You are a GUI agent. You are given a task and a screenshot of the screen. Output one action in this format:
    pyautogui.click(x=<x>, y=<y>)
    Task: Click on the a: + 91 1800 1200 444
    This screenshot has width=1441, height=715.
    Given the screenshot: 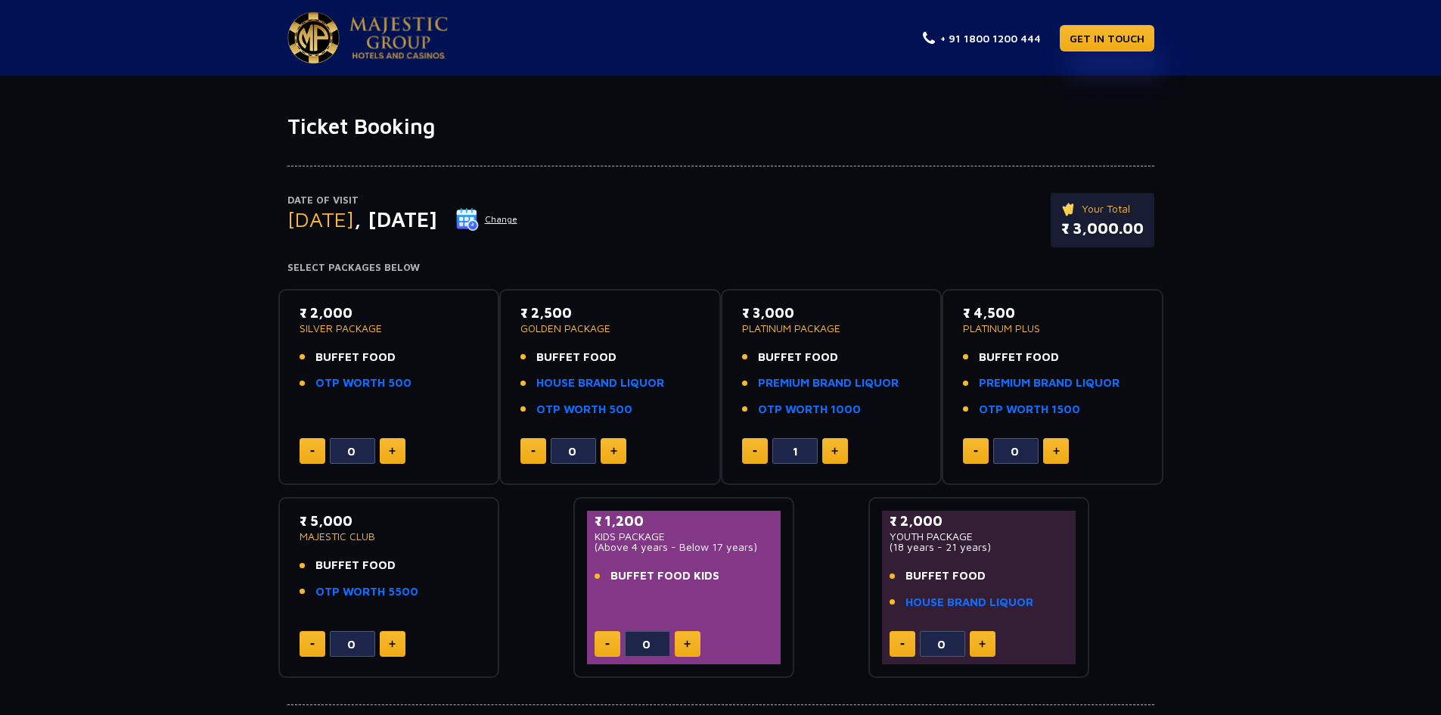 What is the action you would take?
    pyautogui.click(x=982, y=38)
    